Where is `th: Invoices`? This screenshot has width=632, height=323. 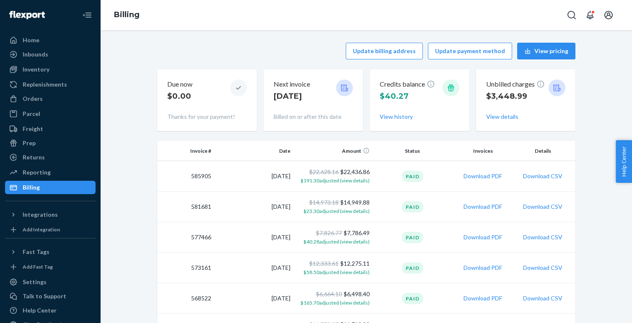 th: Invoices is located at coordinates (483, 151).